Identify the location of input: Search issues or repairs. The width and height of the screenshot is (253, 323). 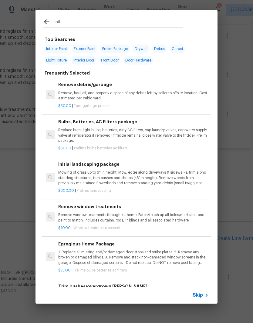
(119, 23).